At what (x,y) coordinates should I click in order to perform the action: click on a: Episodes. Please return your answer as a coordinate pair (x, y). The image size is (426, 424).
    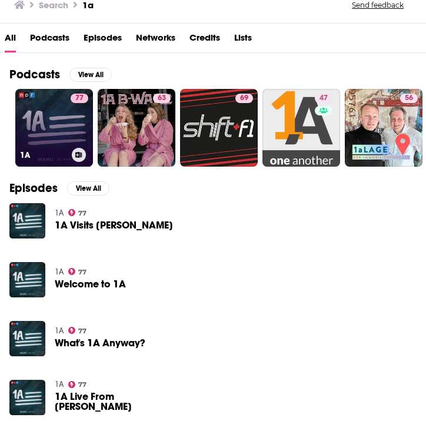
    Looking at the image, I should click on (102, 40).